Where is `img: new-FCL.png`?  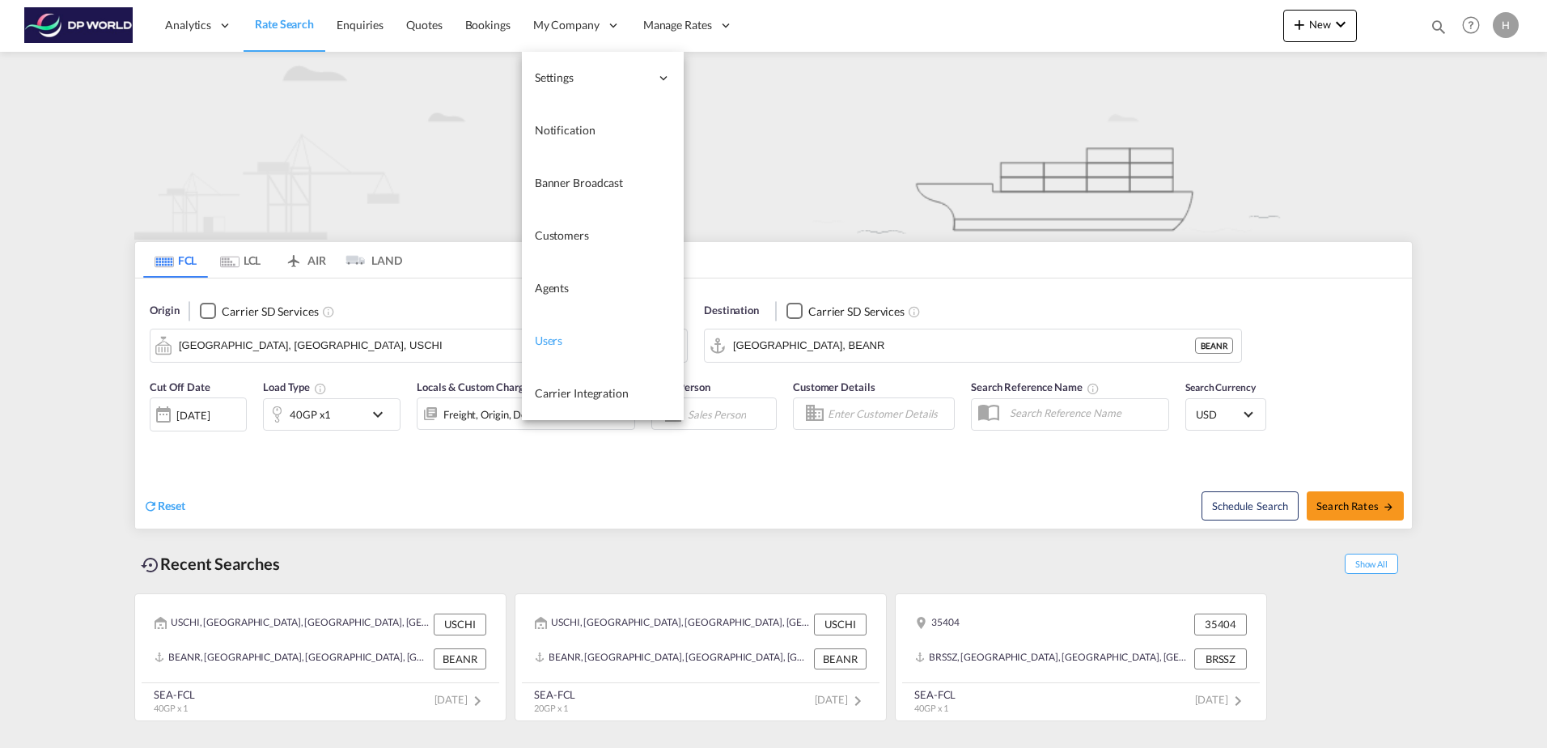 img: new-FCL.png is located at coordinates (774, 146).